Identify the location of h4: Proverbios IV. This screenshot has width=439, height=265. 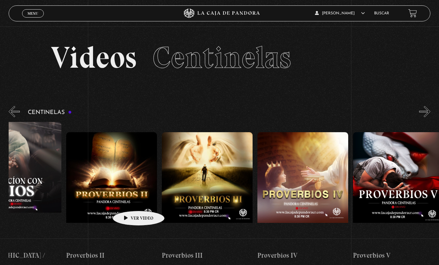
(303, 256).